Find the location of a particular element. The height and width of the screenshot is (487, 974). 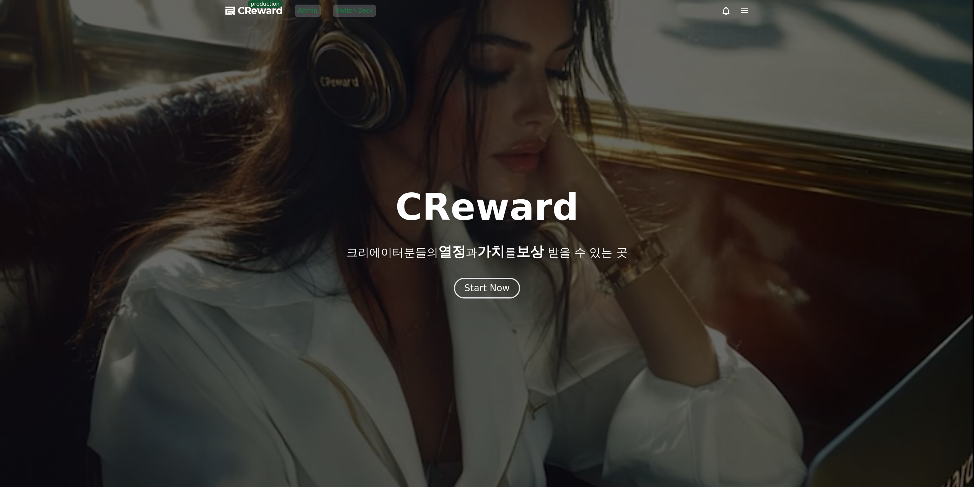

a: Start Now is located at coordinates (487, 289).